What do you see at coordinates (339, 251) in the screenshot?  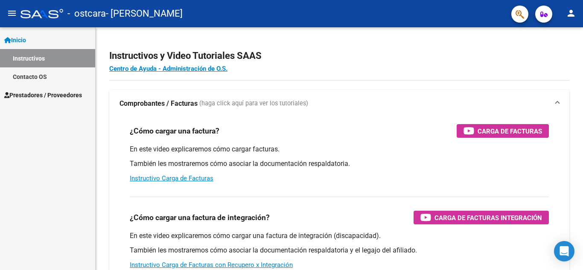 I see `p: También les mostraremos cómo asociar la documentación respaldatoria y el legajo del afiliado.` at bounding box center [339, 251].